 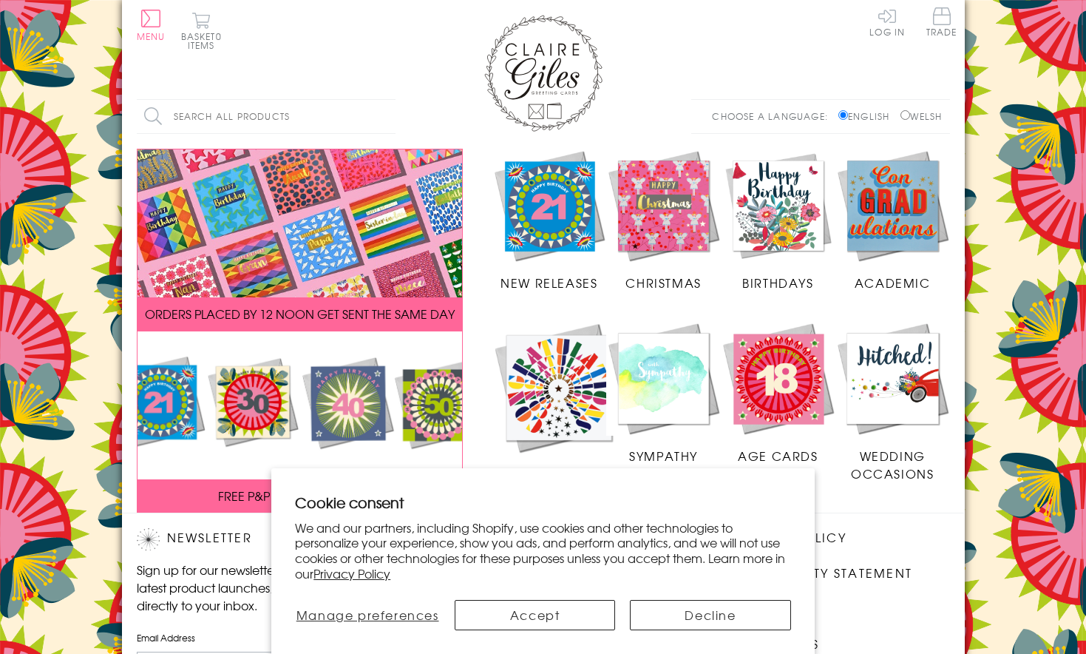 I want to click on span: Sympathy, so click(x=663, y=456).